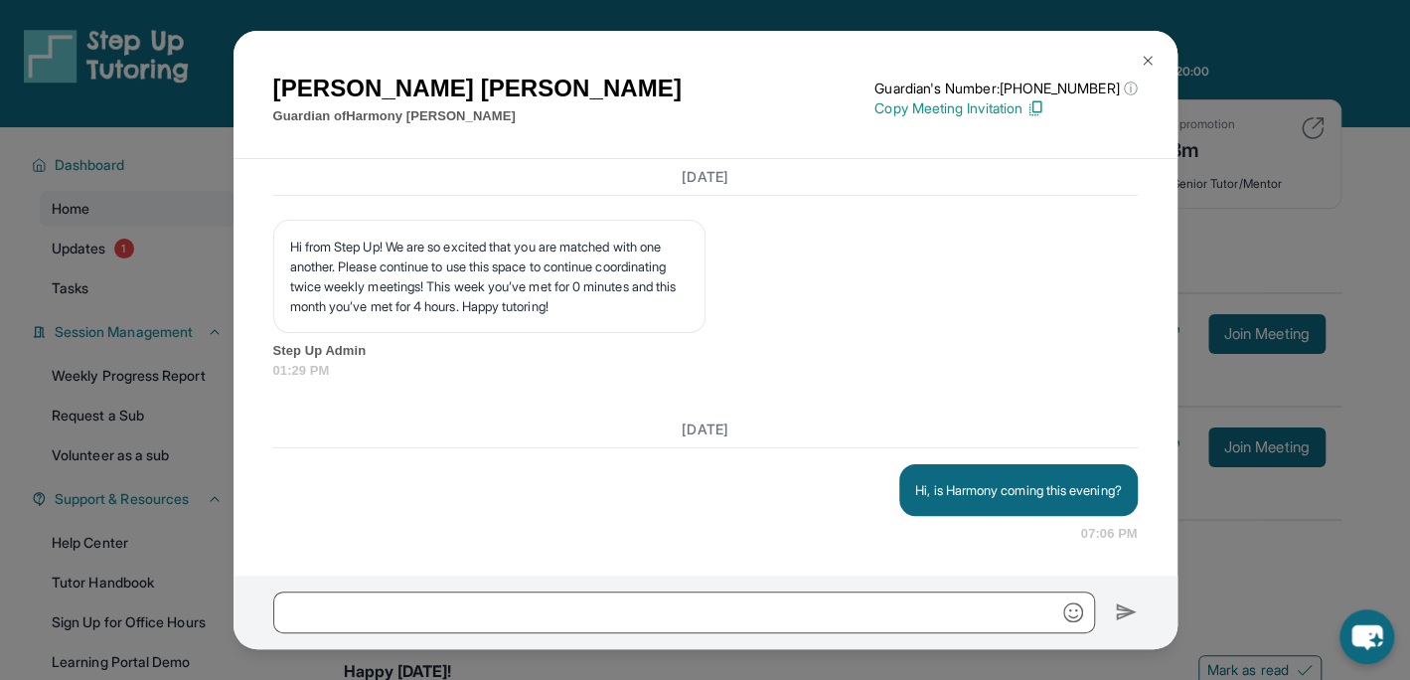  I want to click on img: Close Icon, so click(1148, 61).